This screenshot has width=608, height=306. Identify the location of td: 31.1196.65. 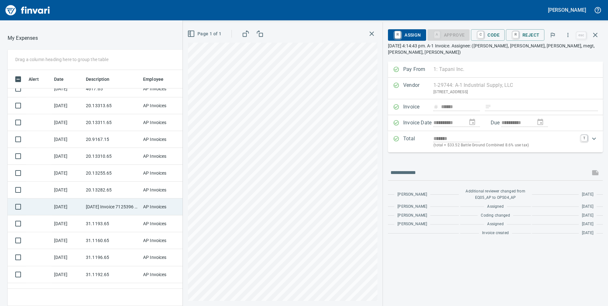
(112, 257).